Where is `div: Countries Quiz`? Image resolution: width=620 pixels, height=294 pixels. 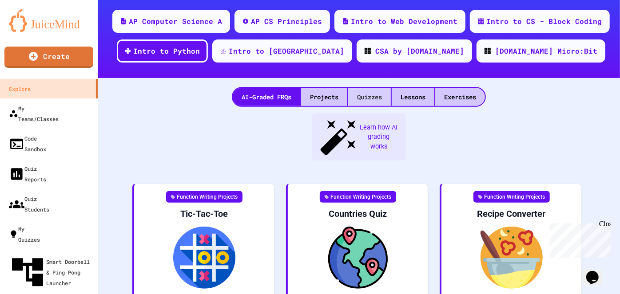
div: Countries Quiz is located at coordinates (357, 214).